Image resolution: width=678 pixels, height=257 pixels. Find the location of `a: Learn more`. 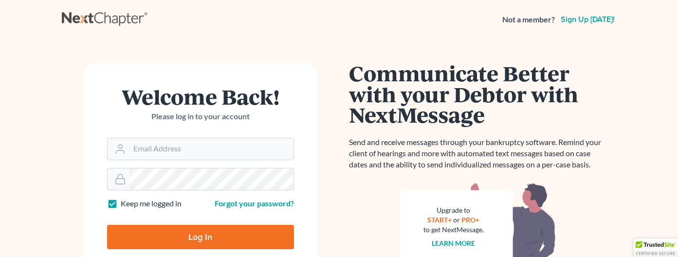

a: Learn more is located at coordinates (453, 243).